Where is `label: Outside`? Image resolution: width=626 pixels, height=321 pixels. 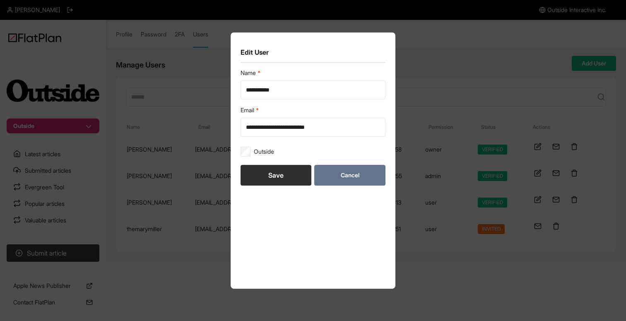 label: Outside is located at coordinates (264, 152).